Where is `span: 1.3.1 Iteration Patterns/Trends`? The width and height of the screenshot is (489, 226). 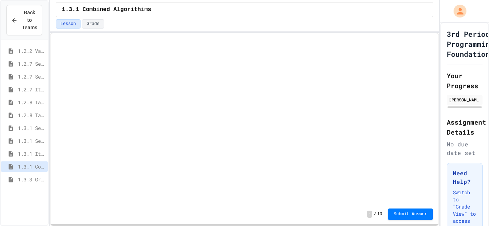
span: 1.3.1 Iteration Patterns/Trends is located at coordinates (31, 154).